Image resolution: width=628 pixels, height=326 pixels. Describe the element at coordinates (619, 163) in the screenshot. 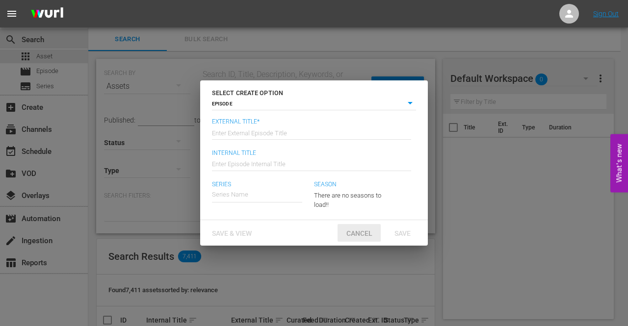

I see `button: Open Feedback Widget` at that location.